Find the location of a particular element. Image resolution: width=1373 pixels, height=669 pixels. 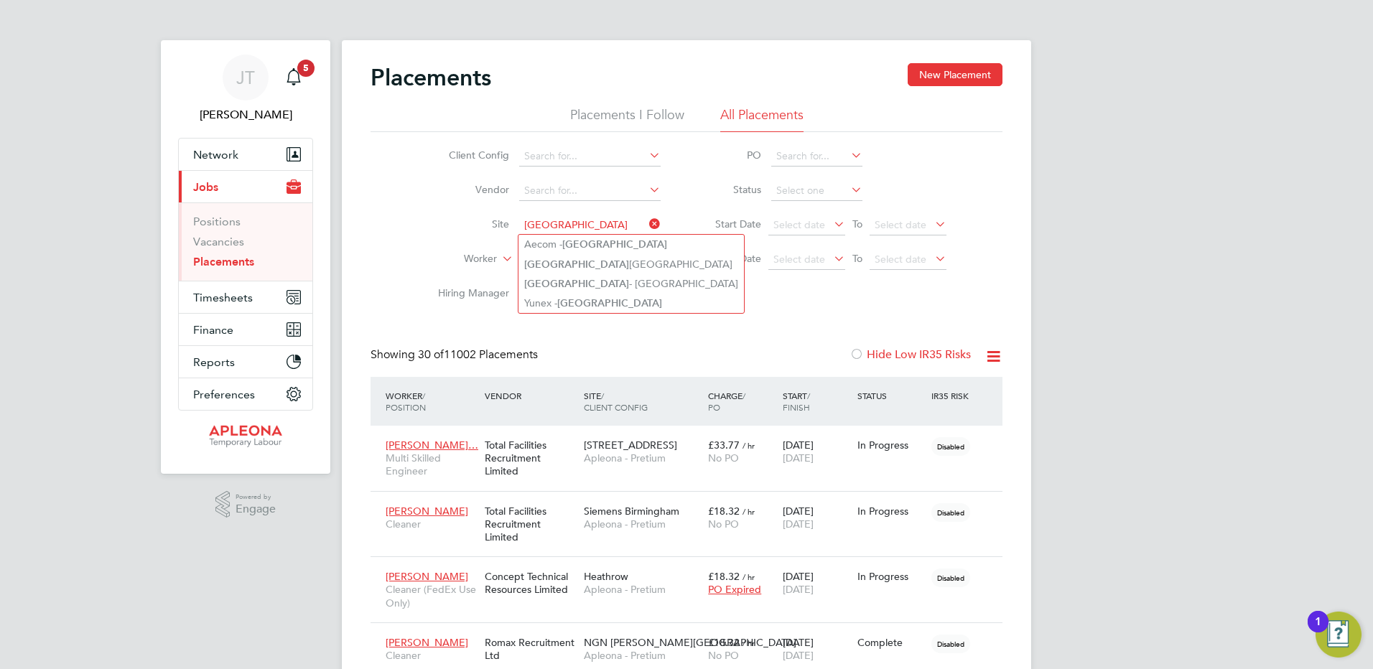

label: Client Config is located at coordinates (467, 155).